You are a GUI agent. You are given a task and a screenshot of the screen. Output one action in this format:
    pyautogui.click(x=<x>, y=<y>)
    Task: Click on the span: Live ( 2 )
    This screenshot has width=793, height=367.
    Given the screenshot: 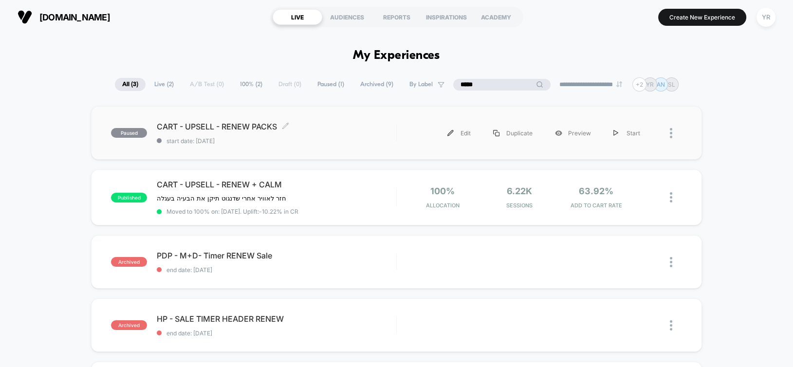 What is the action you would take?
    pyautogui.click(x=164, y=84)
    